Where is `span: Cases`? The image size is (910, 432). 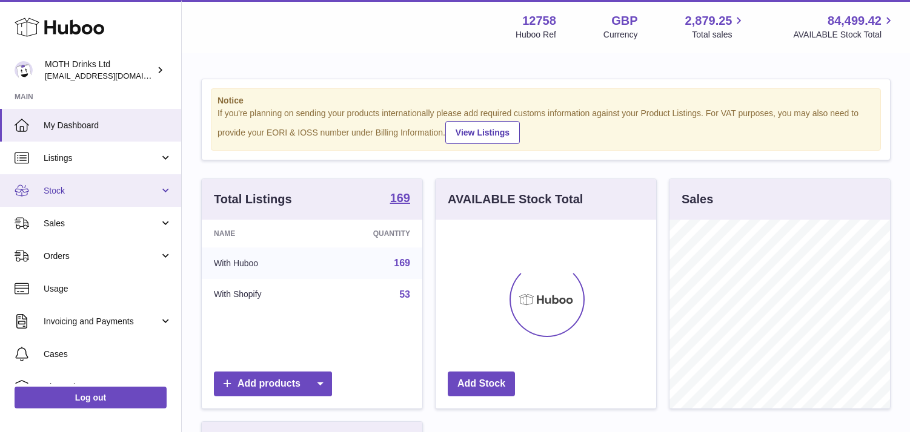 span: Cases is located at coordinates (108, 354).